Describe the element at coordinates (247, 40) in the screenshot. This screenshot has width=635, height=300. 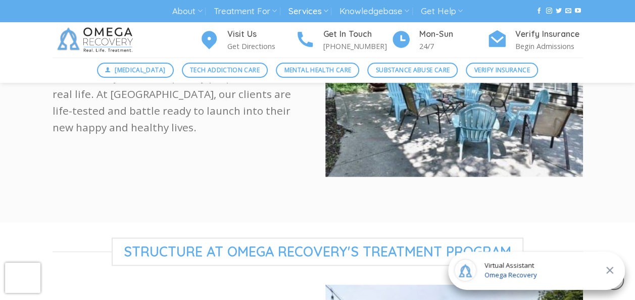
I see `a: Visit Us Get Directions` at that location.